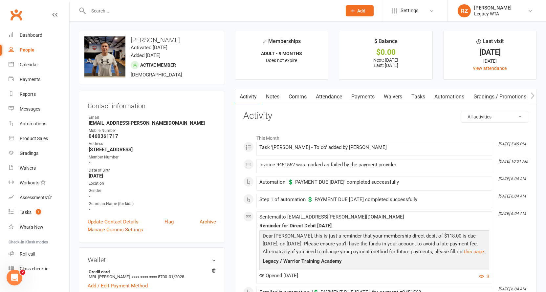 Image resolution: width=546 pixels, height=292 pixels. What do you see at coordinates (39, 109) in the screenshot?
I see `a: Messages` at bounding box center [39, 109].